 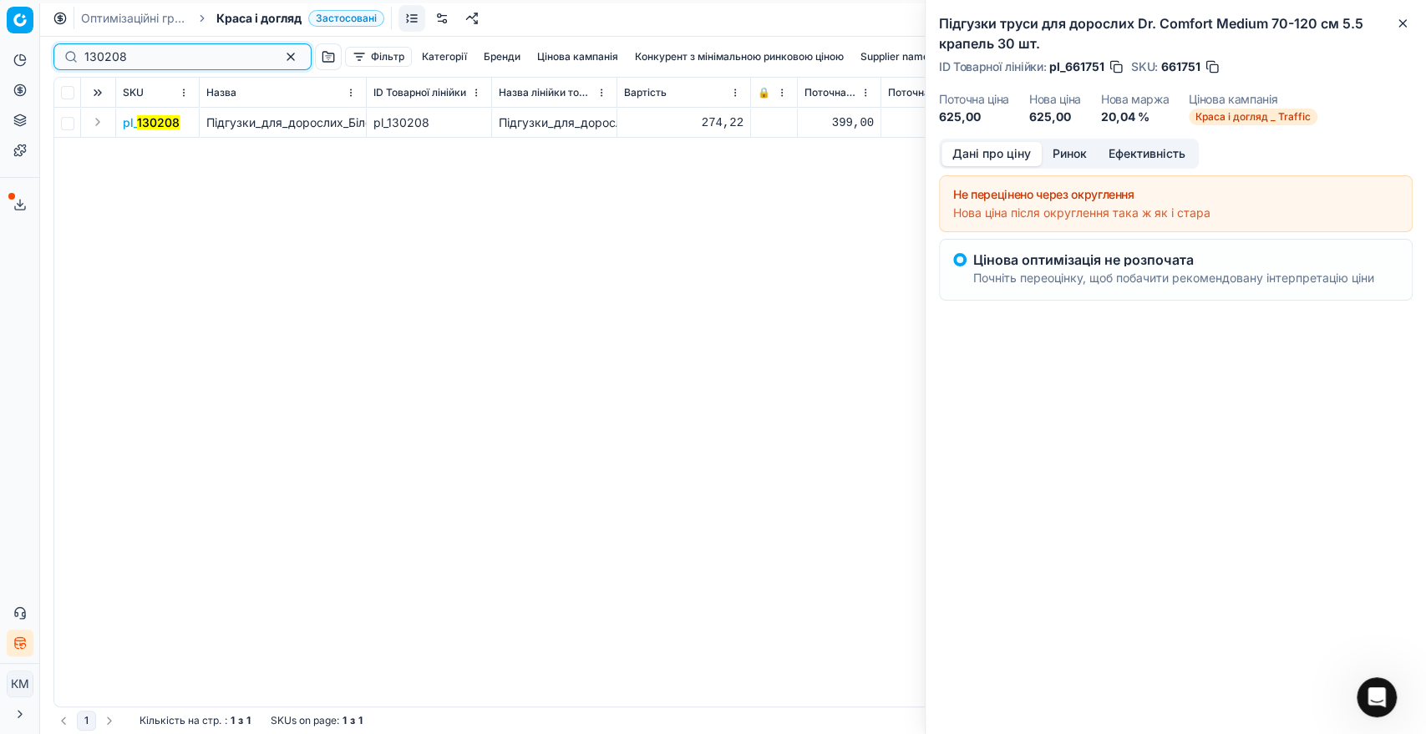 What do you see at coordinates (1145, 67) in the screenshot?
I see `span: SKU :` at bounding box center [1145, 67].